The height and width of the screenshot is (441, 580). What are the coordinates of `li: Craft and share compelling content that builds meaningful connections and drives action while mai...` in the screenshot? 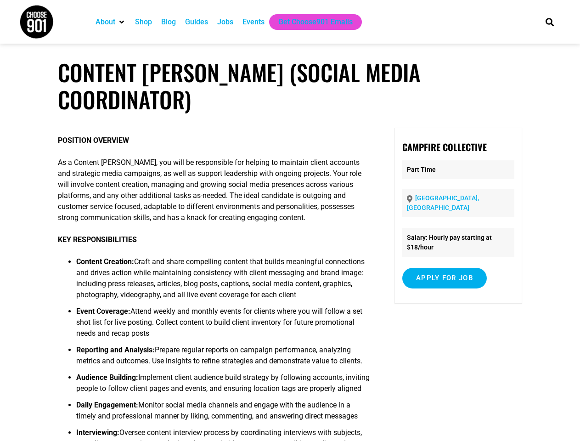 It's located at (224, 281).